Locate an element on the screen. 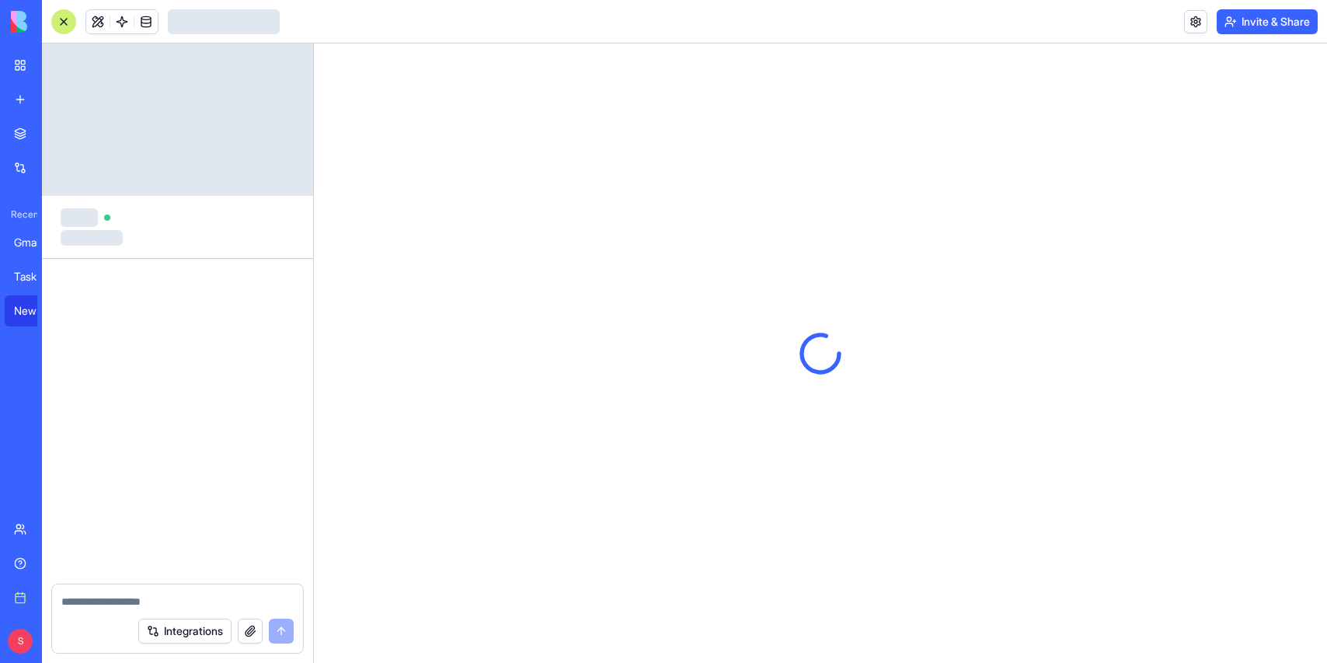 Image resolution: width=1327 pixels, height=663 pixels. a: TaskMaster Pro is located at coordinates (36, 277).